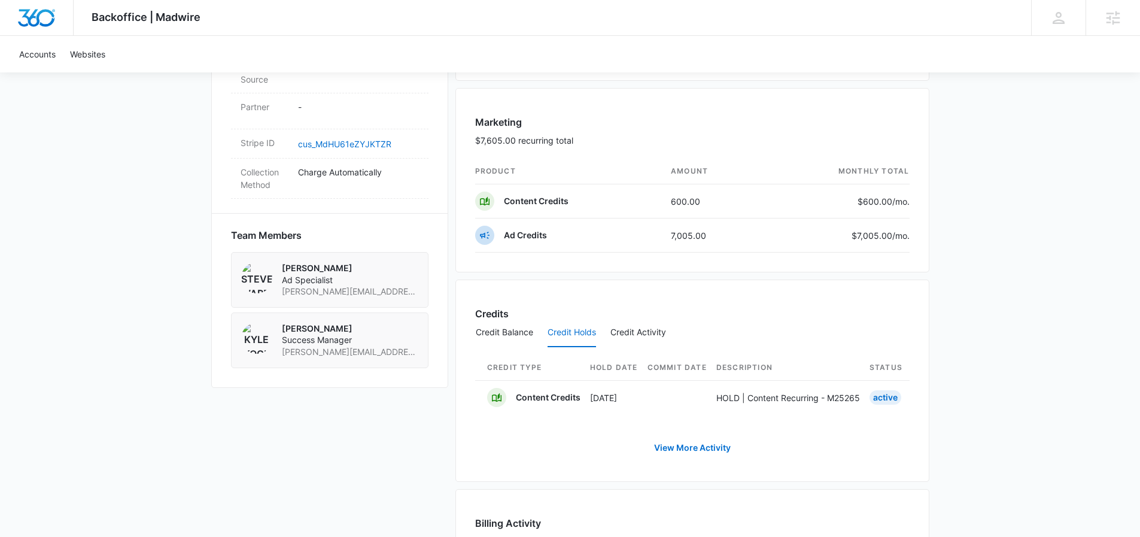  I want to click on p: $7,605.00 recurring total, so click(524, 140).